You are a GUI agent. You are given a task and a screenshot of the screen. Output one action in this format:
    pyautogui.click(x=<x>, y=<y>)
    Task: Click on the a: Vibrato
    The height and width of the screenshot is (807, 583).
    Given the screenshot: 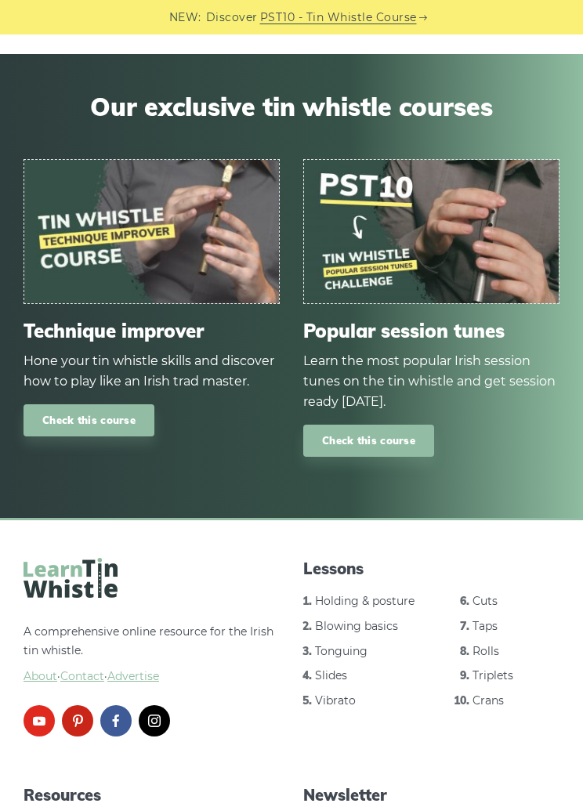 What is the action you would take?
    pyautogui.click(x=335, y=700)
    